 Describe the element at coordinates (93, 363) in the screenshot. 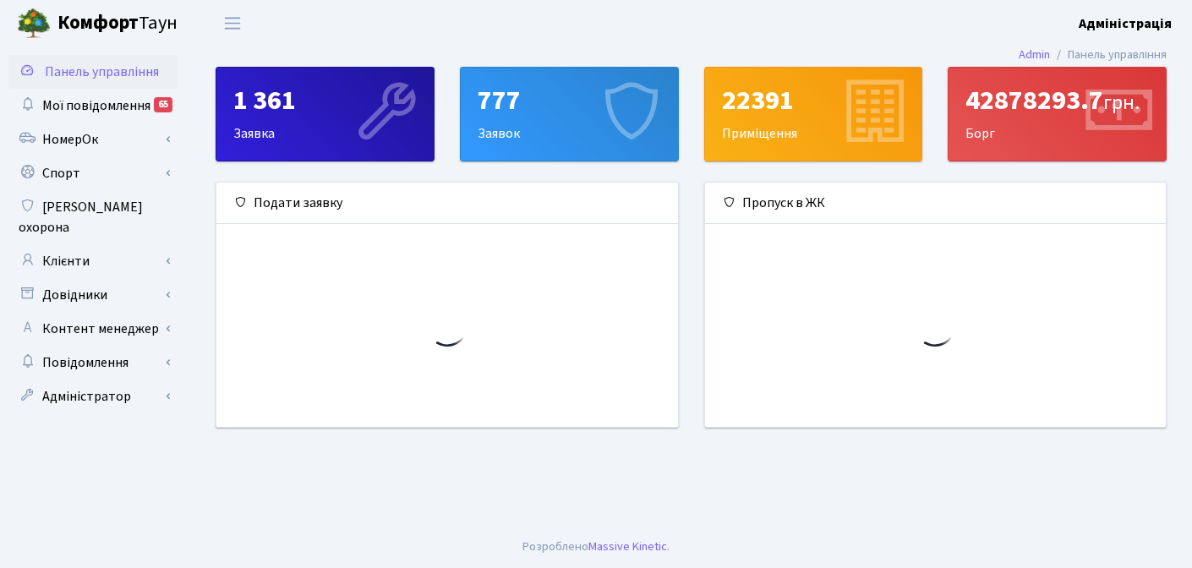

I see `a: Повідомлення` at that location.